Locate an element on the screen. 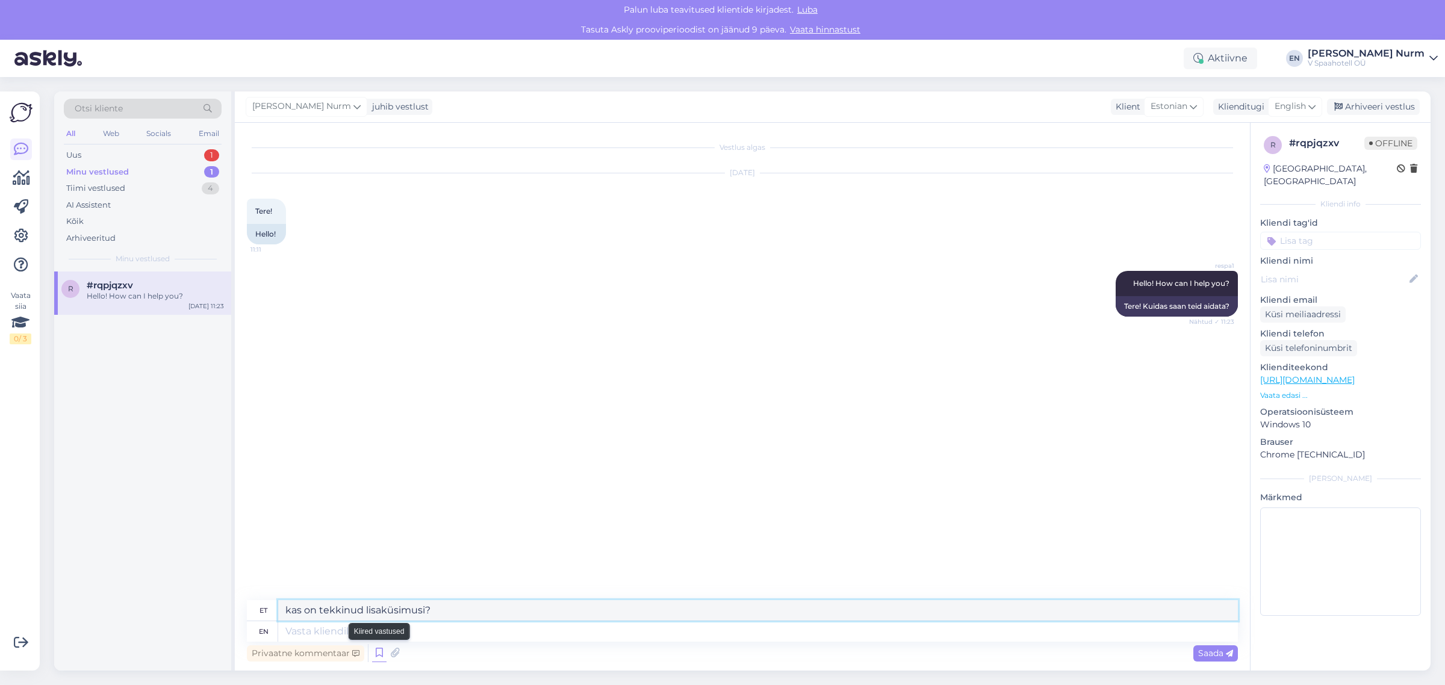  div: Socials is located at coordinates (158, 134).